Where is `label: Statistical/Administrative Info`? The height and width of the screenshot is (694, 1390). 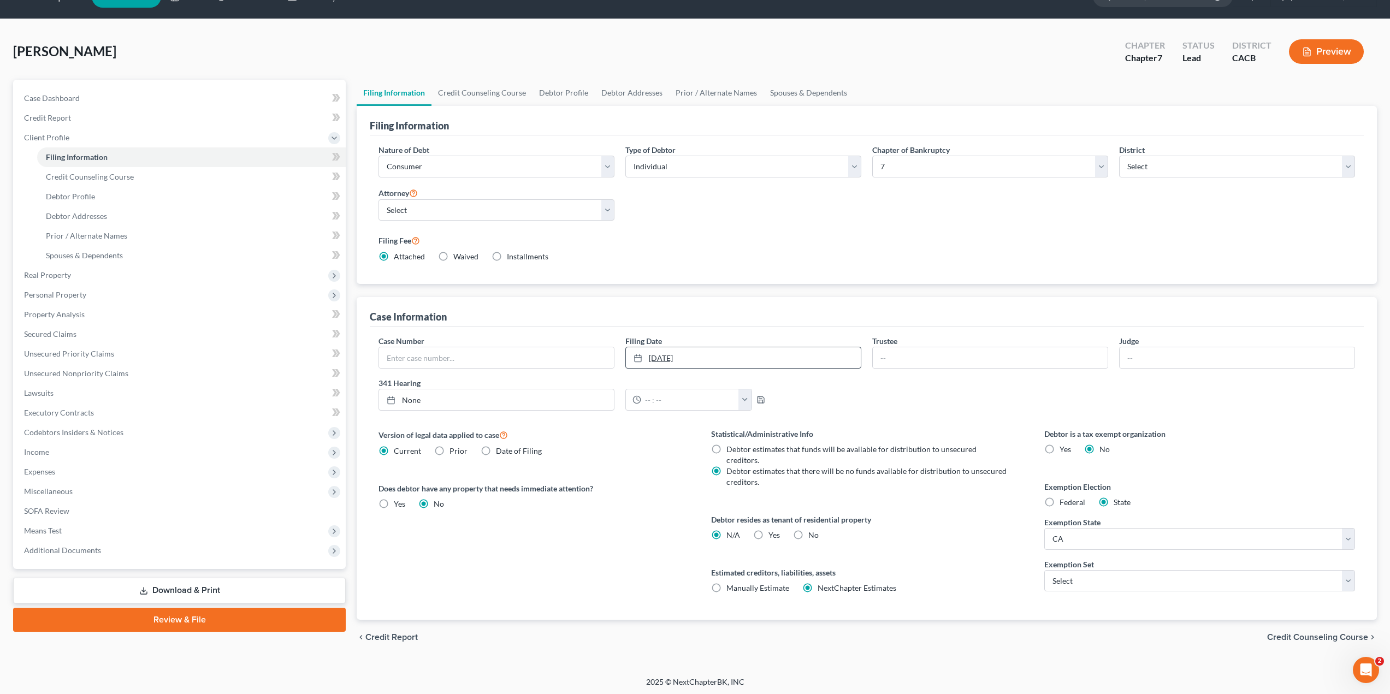 label: Statistical/Administrative Info is located at coordinates (866, 434).